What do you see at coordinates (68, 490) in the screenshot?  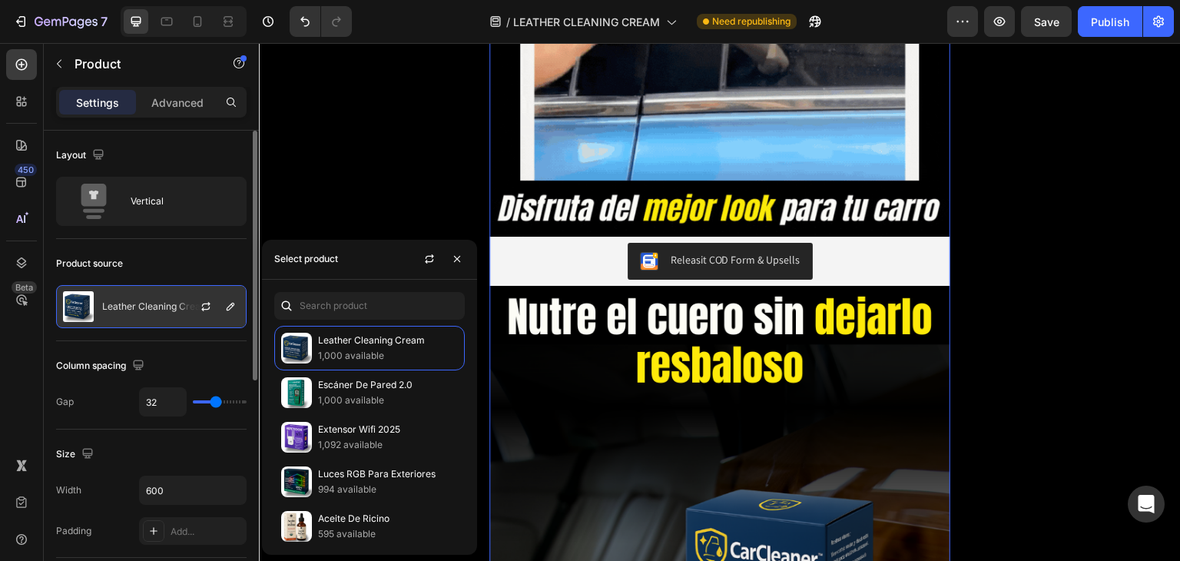 I see `div: Width` at bounding box center [68, 490].